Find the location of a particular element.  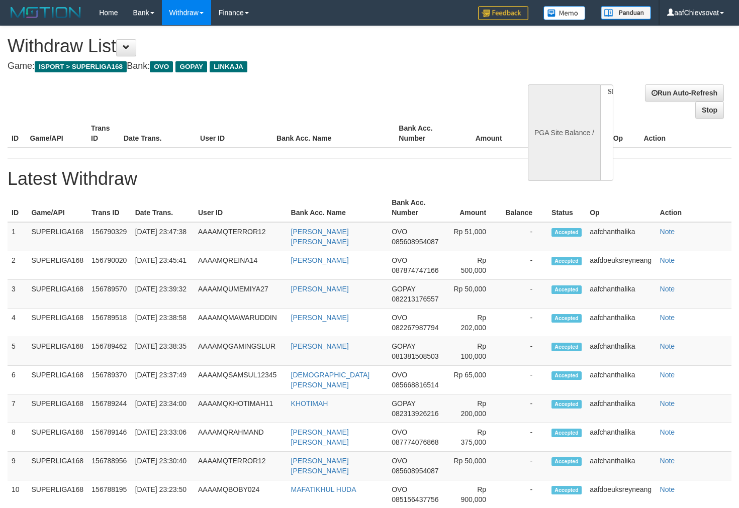

td: 156788956 is located at coordinates (109, 466).